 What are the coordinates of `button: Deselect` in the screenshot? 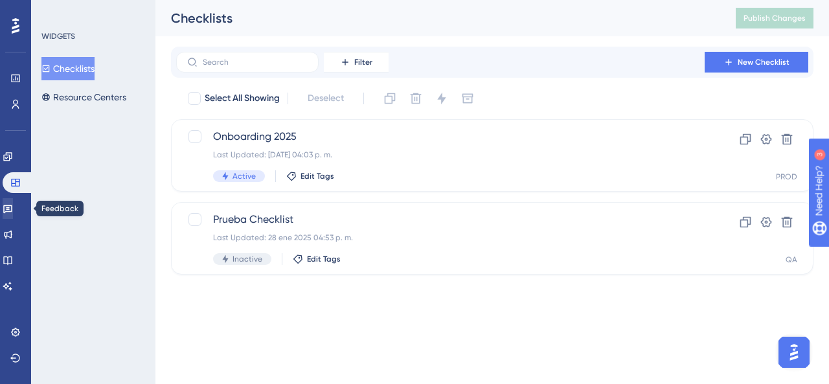 It's located at (326, 98).